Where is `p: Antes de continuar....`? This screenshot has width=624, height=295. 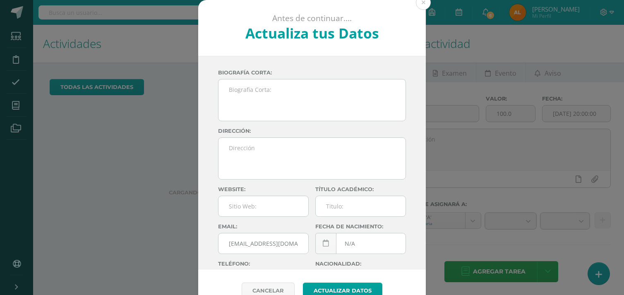
p: Antes de continuar.... is located at coordinates (312, 18).